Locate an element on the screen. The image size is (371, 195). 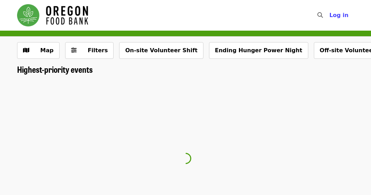
span: Map is located at coordinates (47, 50).